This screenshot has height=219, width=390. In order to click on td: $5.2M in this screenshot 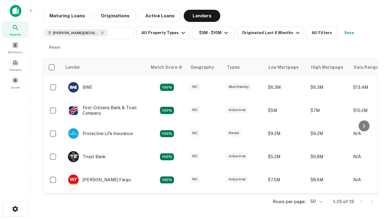, I will do `click(286, 157)`.